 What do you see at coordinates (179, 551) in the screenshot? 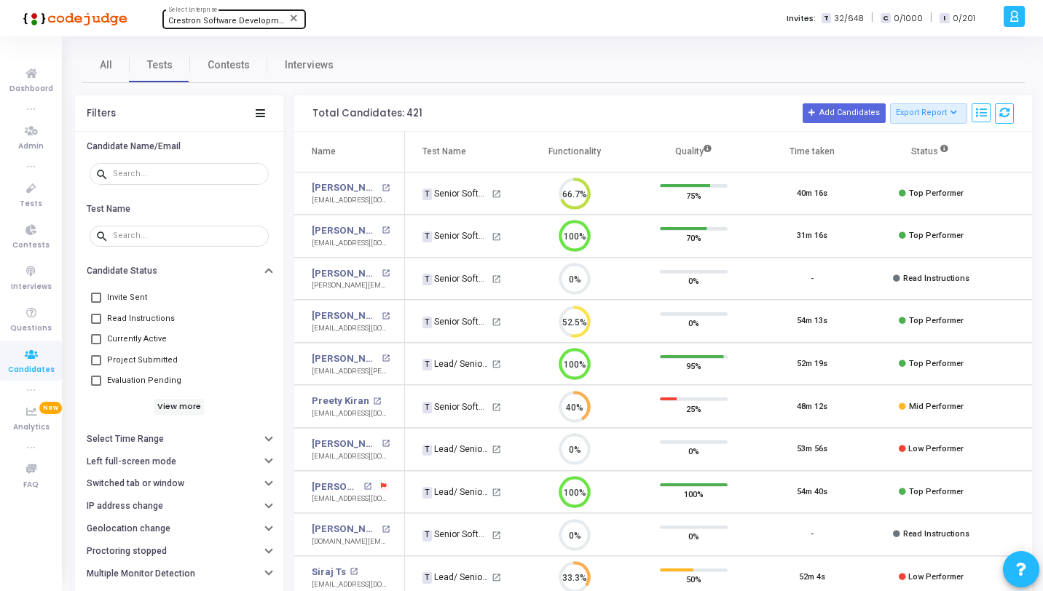
I see `button: Proctoring stopped` at bounding box center [179, 551].